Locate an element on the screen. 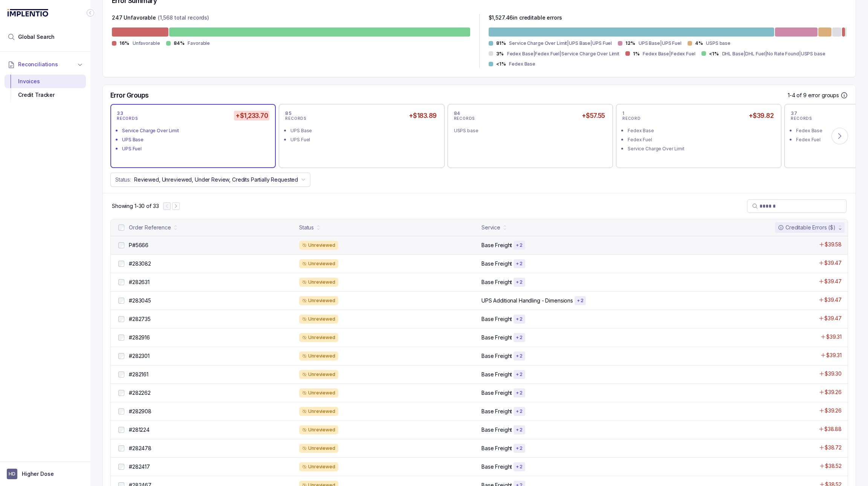 Image resolution: width=868 pixels, height=486 pixels. p: $38.52 is located at coordinates (833, 466).